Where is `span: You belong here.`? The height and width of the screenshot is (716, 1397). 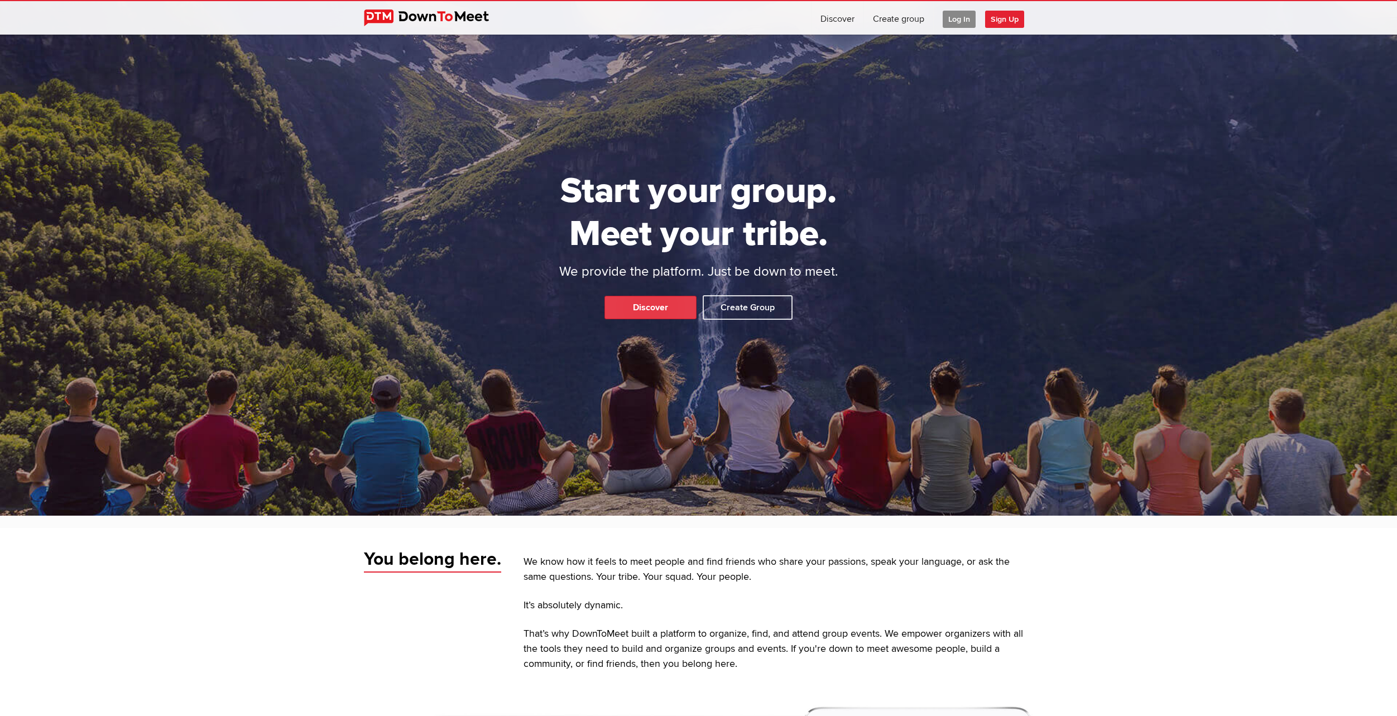 span: You belong here. is located at coordinates (433, 560).